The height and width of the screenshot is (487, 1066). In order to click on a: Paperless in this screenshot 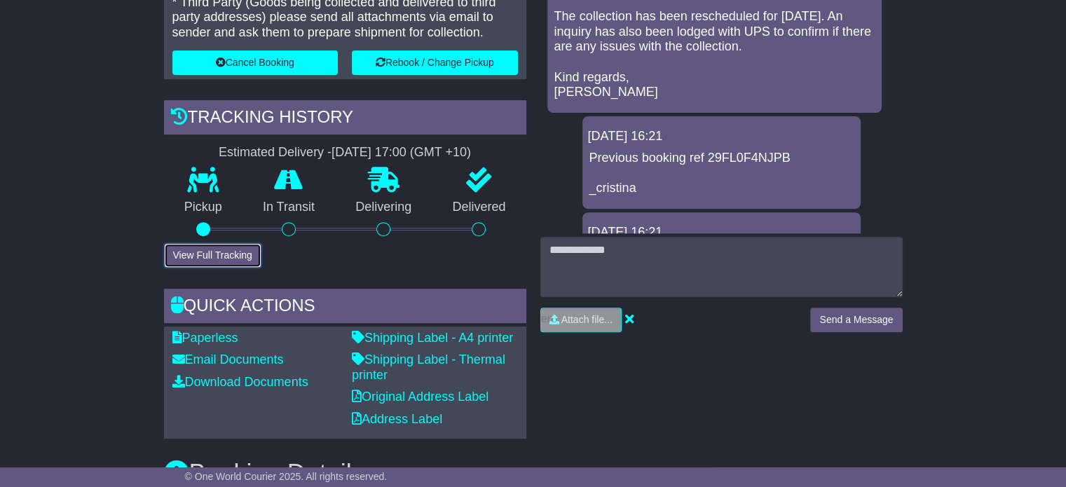, I will do `click(205, 338)`.